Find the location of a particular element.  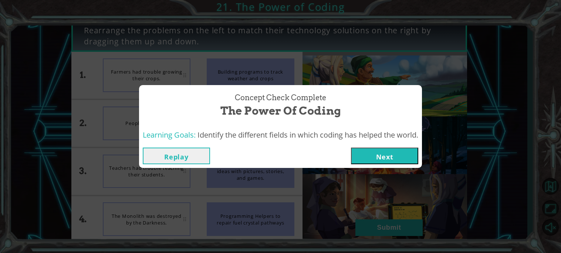

span: Learning Goals: is located at coordinates (169, 135).